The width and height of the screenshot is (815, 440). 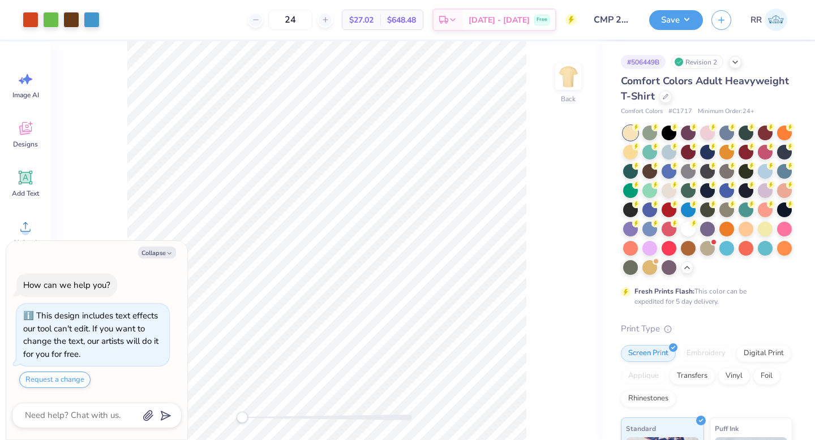 What do you see at coordinates (769, 20) in the screenshot?
I see `a: RR` at bounding box center [769, 20].